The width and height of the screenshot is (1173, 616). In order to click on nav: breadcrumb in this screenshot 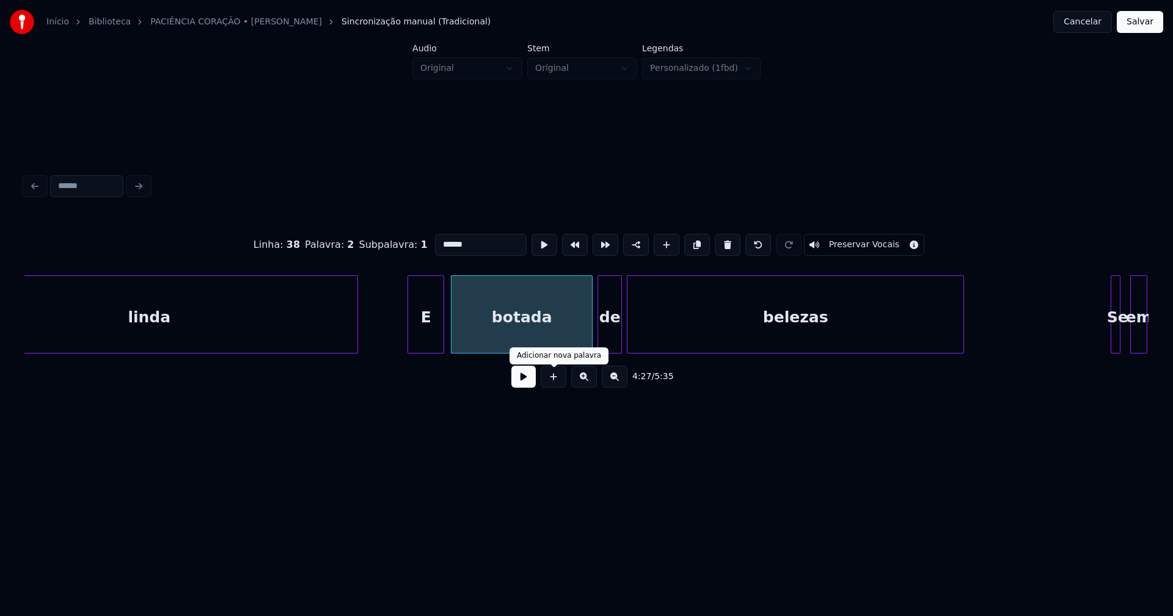, I will do `click(268, 22)`.